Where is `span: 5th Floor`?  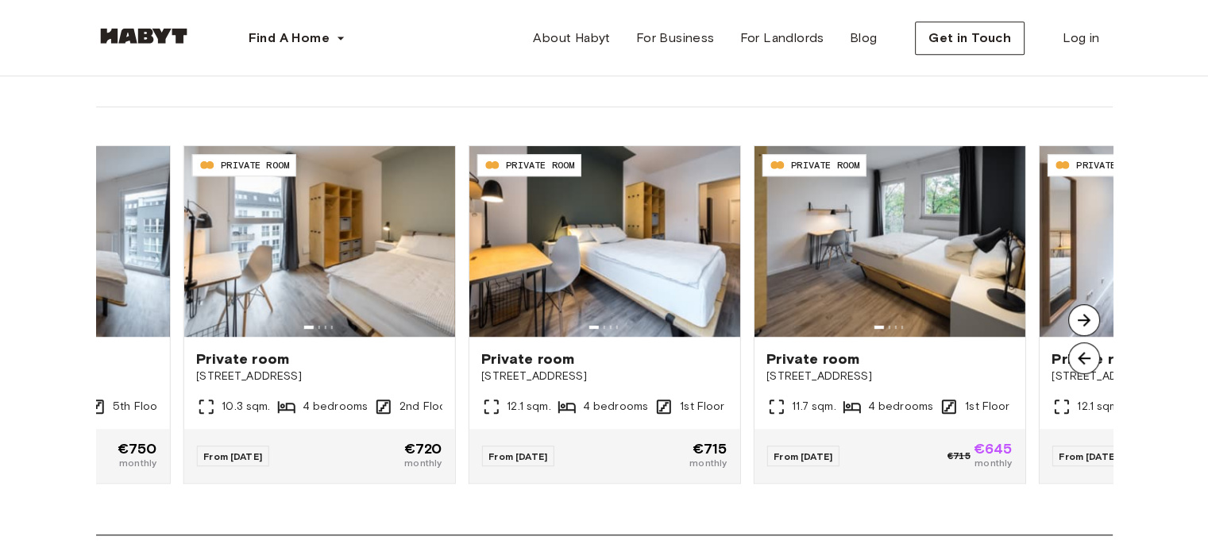 span: 5th Floor is located at coordinates (137, 407).